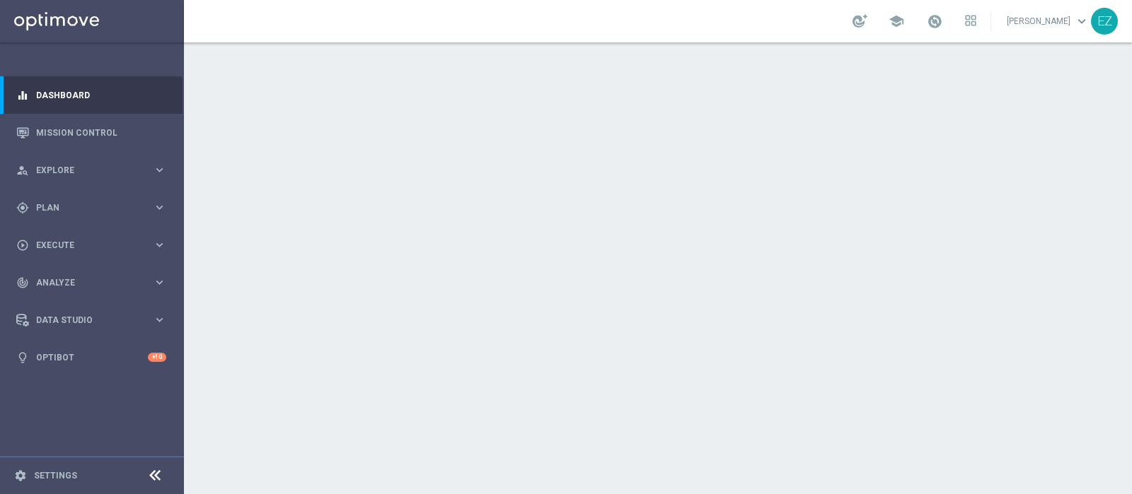 The width and height of the screenshot is (1132, 494). Describe the element at coordinates (91, 170) in the screenshot. I see `button: person_search Explore keyboard_arrow_right` at that location.